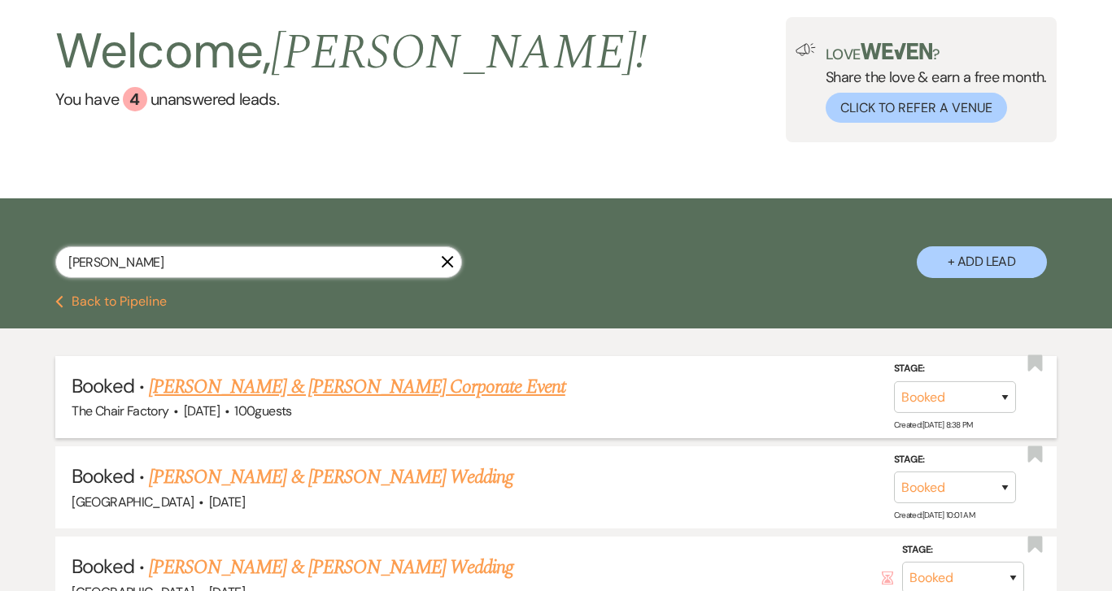 This screenshot has width=1112, height=591. What do you see at coordinates (932, 83) in the screenshot?
I see `div: Share the love & earn a free month.` at bounding box center [932, 83].